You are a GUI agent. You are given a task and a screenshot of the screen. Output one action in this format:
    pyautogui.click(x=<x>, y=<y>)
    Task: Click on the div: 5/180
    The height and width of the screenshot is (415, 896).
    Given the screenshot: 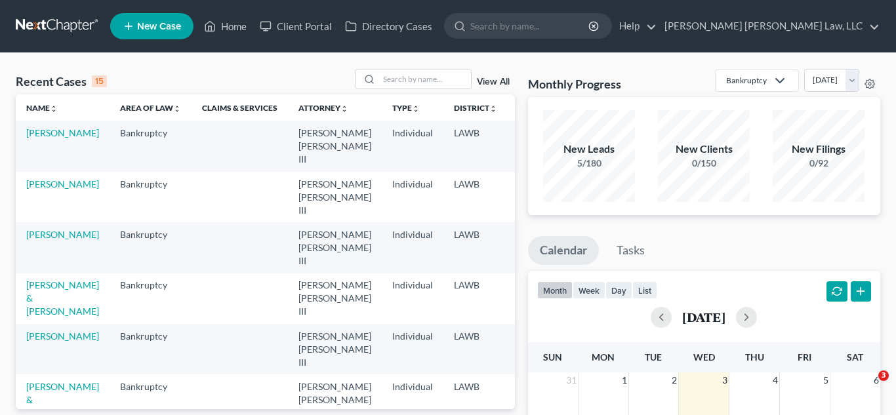 What is the action you would take?
    pyautogui.click(x=589, y=163)
    